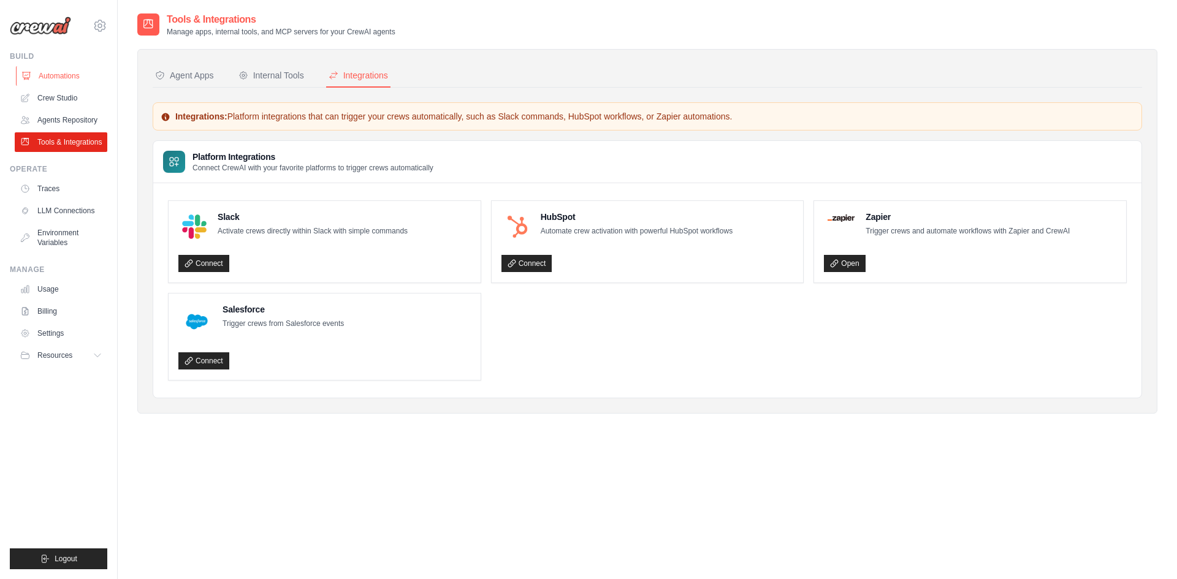 This screenshot has width=1177, height=579. Describe the element at coordinates (194, 227) in the screenshot. I see `img: Slack Logo` at that location.